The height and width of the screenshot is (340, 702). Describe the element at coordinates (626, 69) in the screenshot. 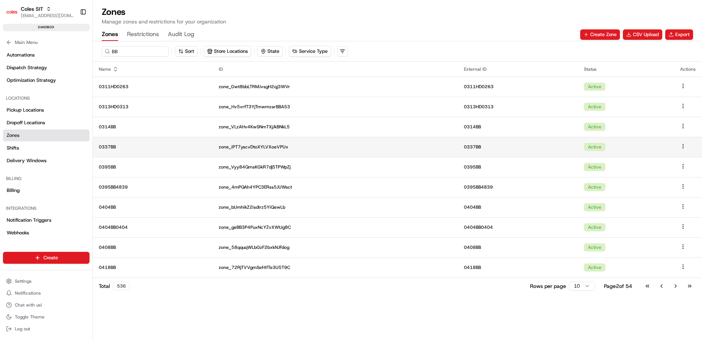

I see `div: Status` at that location.